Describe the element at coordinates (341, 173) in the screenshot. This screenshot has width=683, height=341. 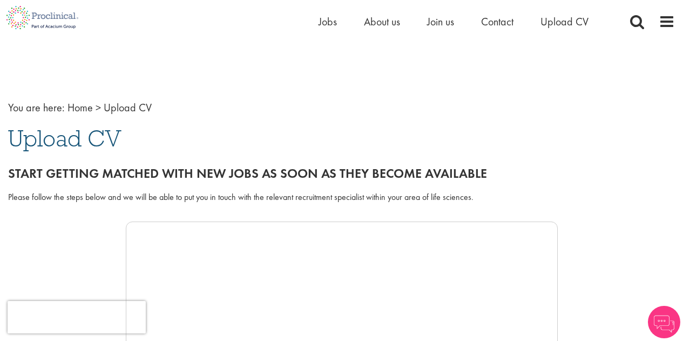
I see `h2: Start getting matched with new jobs as soon as they become available` at that location.